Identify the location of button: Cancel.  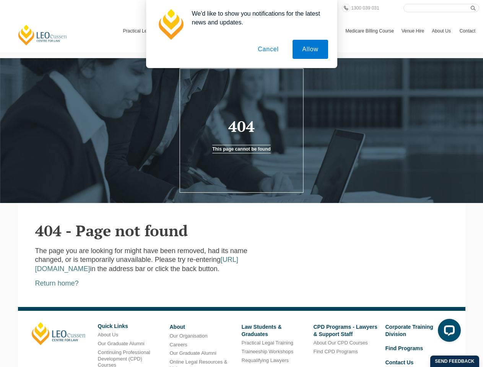
(268, 49).